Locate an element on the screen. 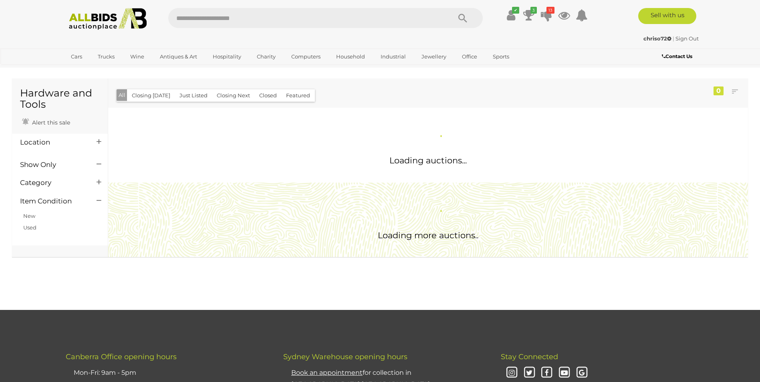  span: Stay Connected is located at coordinates (529, 357).